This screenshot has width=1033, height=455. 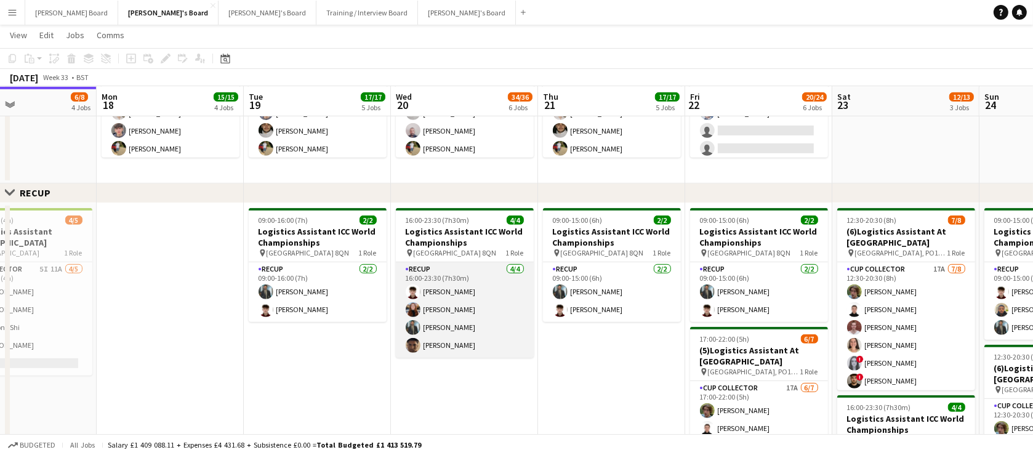 What do you see at coordinates (956, 220) in the screenshot?
I see `span: 7/8` at bounding box center [956, 220].